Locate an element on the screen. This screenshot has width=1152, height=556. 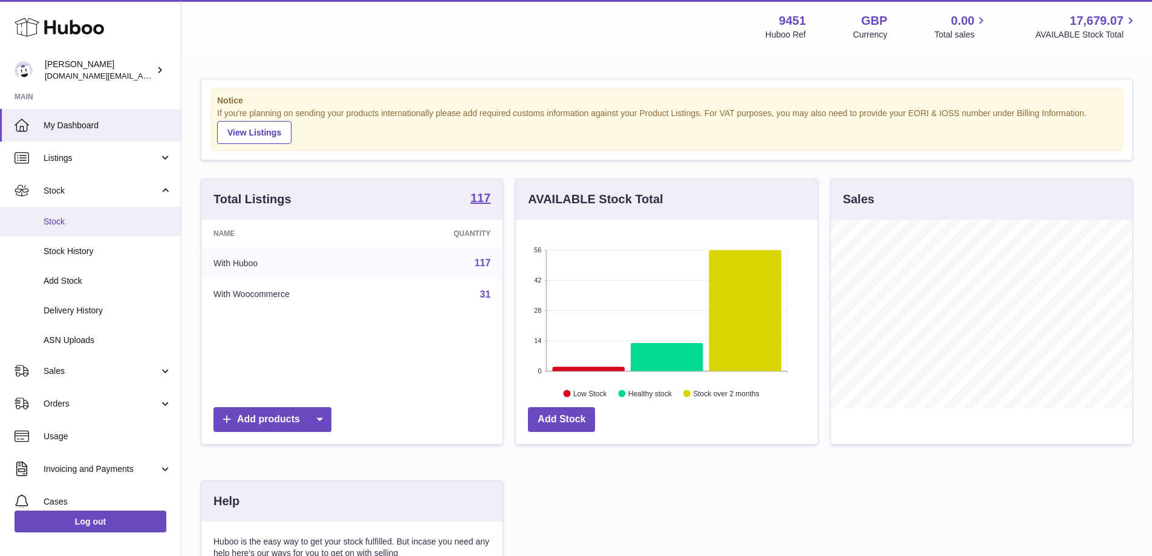
a: Add products is located at coordinates (272, 419).